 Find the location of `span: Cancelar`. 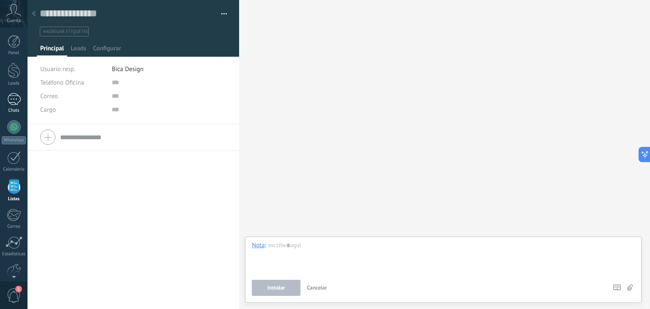

span: Cancelar is located at coordinates (317, 288).